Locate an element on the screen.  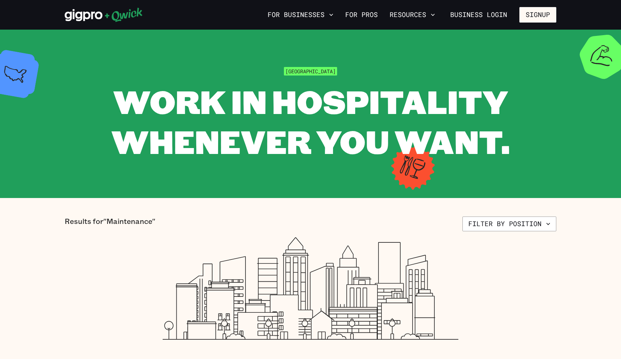
button: Filter by position is located at coordinates (510, 224).